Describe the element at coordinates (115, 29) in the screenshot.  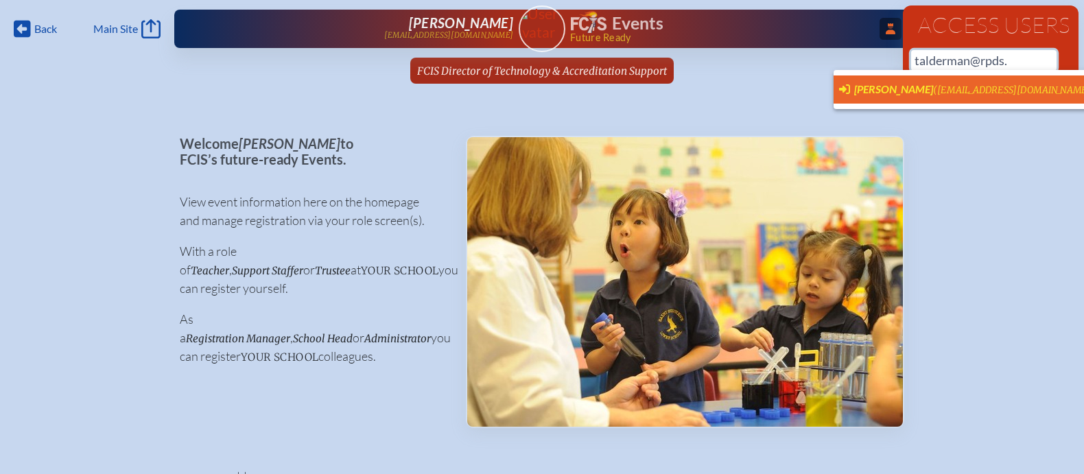
I see `span: Main Site` at that location.